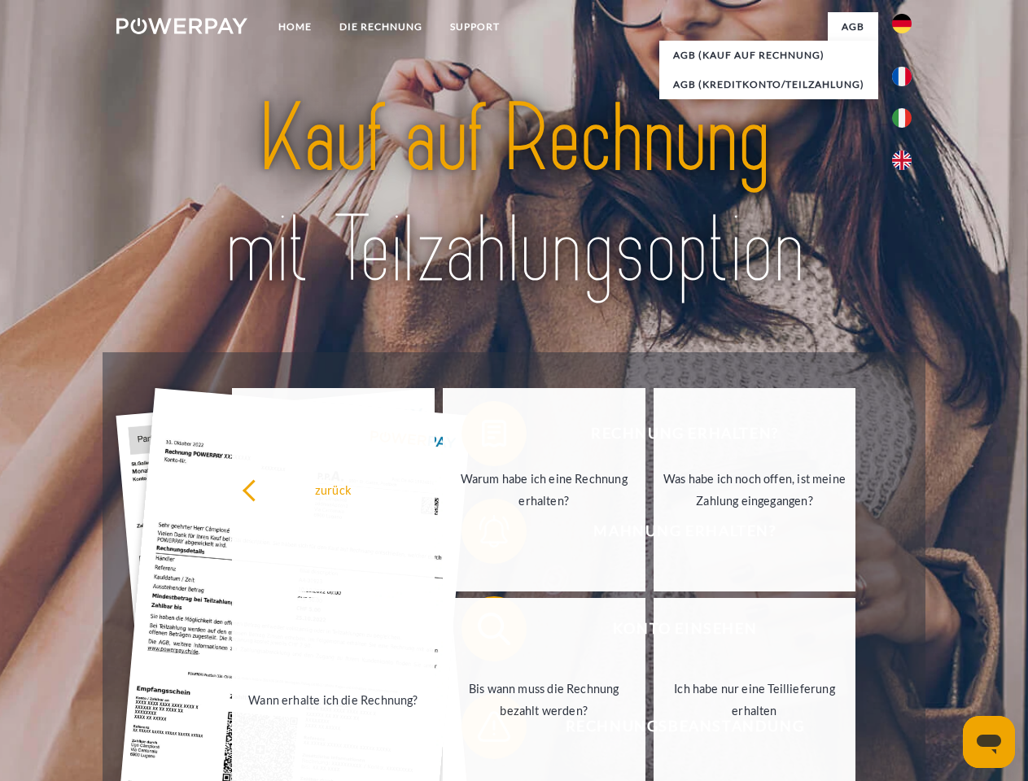 Image resolution: width=1028 pixels, height=781 pixels. I want to click on a: SUPPORT, so click(474, 27).